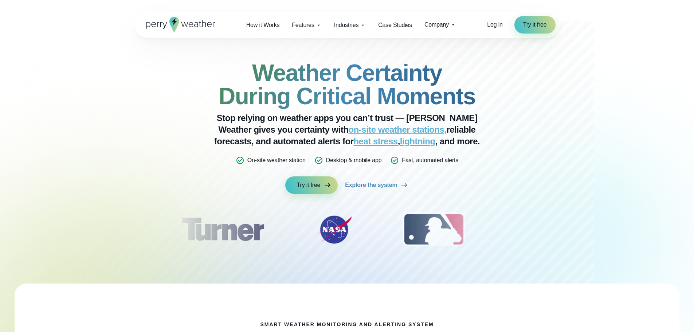  Describe the element at coordinates (433, 229) in the screenshot. I see `img: MLB.svg` at that location.